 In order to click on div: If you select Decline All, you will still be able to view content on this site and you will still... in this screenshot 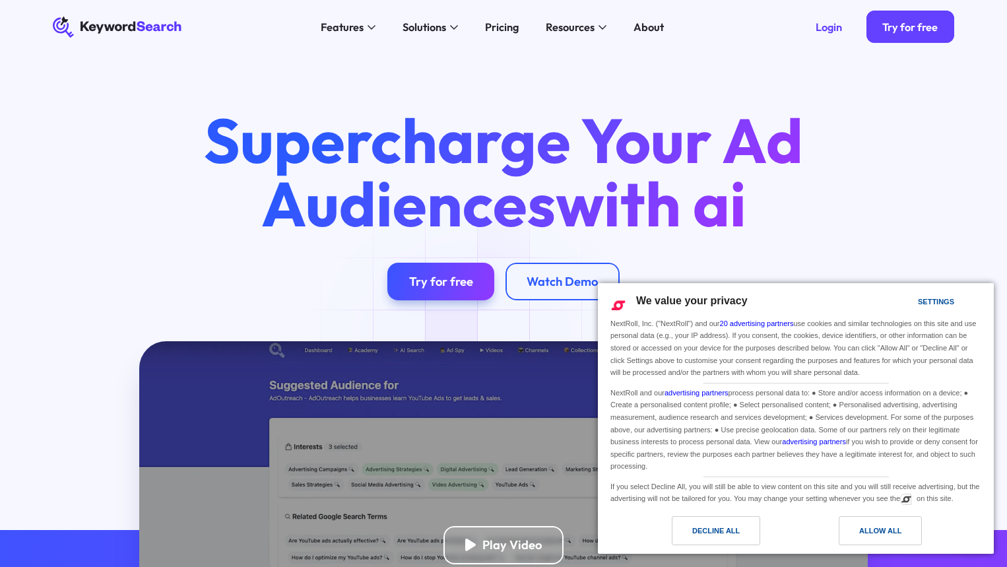, I will do `click(796, 491)`.